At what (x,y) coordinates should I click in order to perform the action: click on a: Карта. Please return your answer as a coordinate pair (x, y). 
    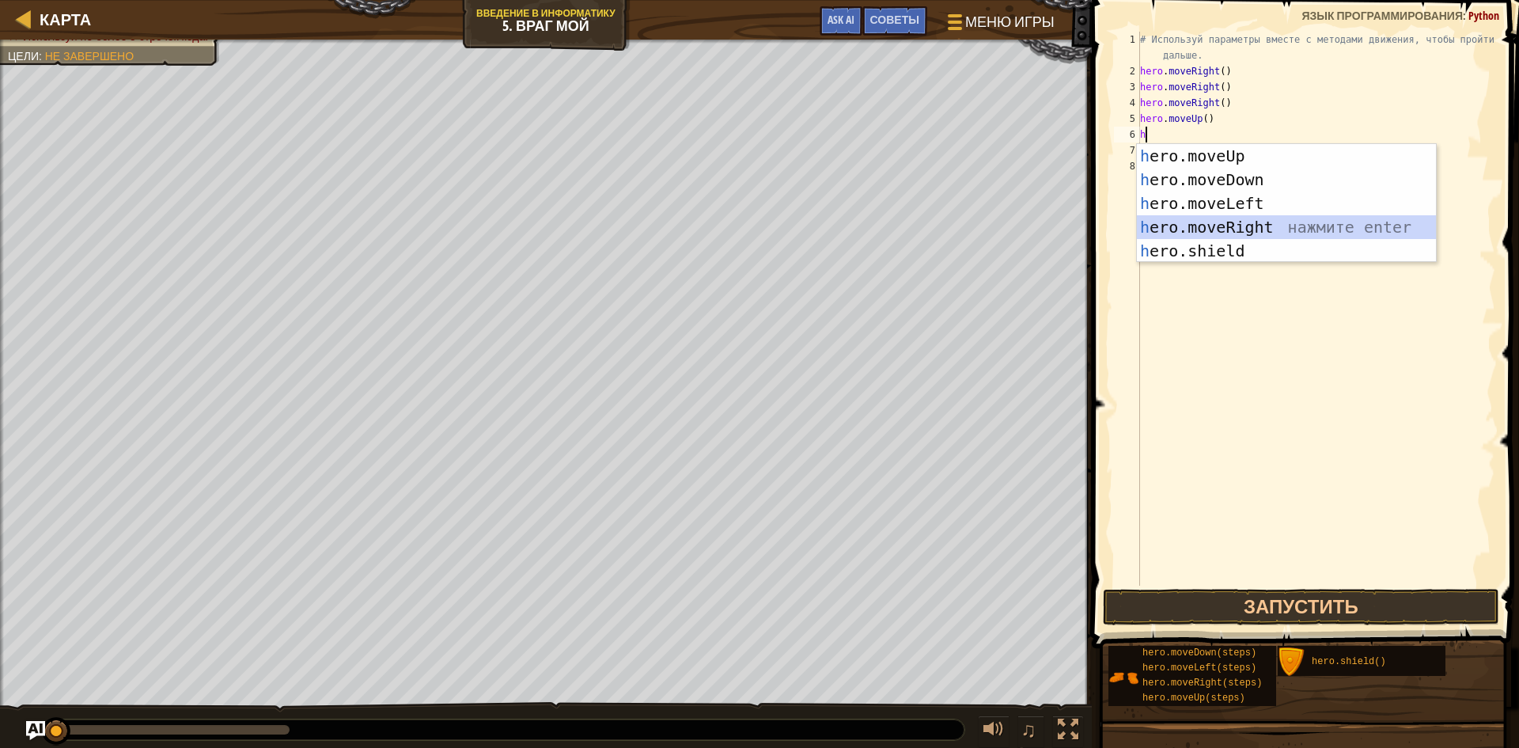
    Looking at the image, I should click on (61, 19).